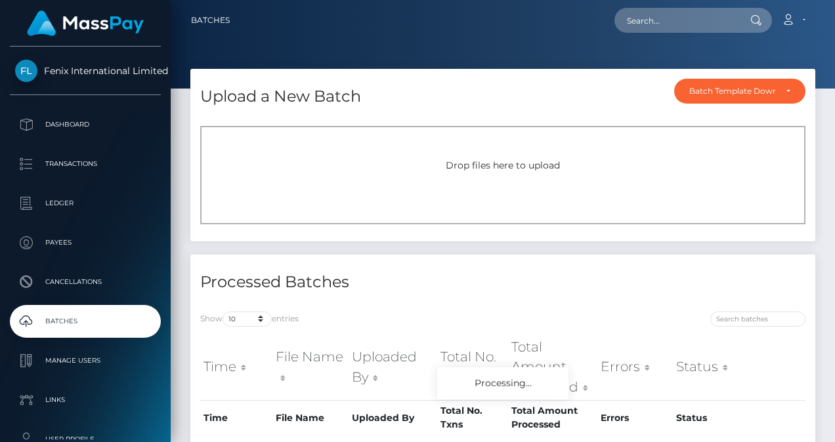 Image resolution: width=835 pixels, height=442 pixels. What do you see at coordinates (85, 400) in the screenshot?
I see `a: Links` at bounding box center [85, 400].